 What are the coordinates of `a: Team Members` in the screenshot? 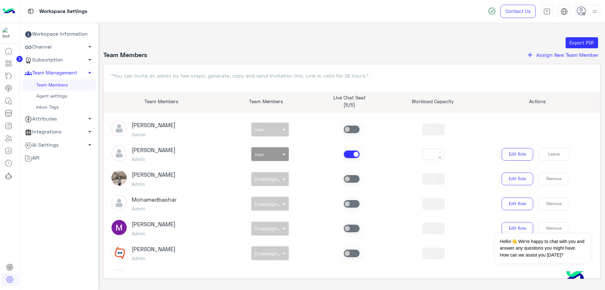 It's located at (59, 85).